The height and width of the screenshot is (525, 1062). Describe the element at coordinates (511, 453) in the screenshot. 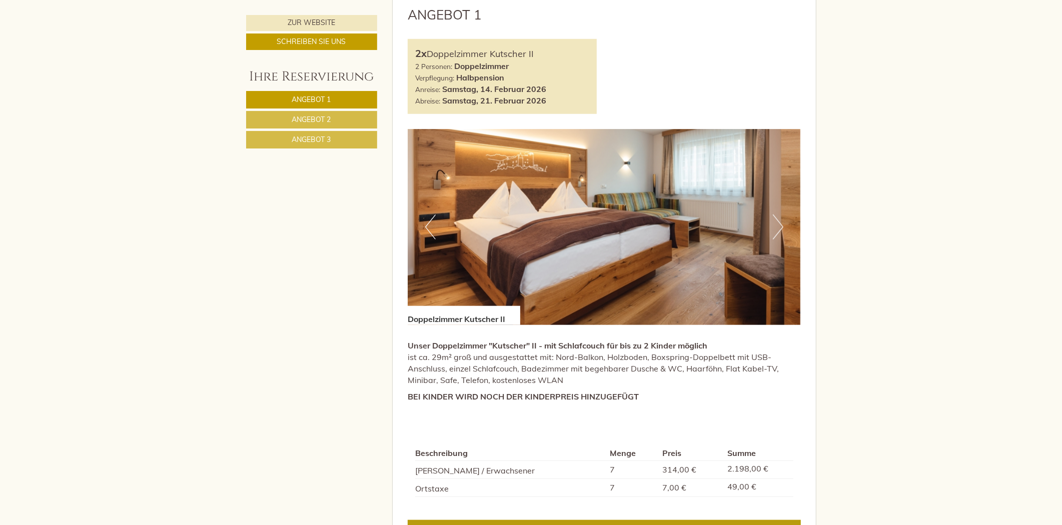

I see `th: Beschreibung` at that location.